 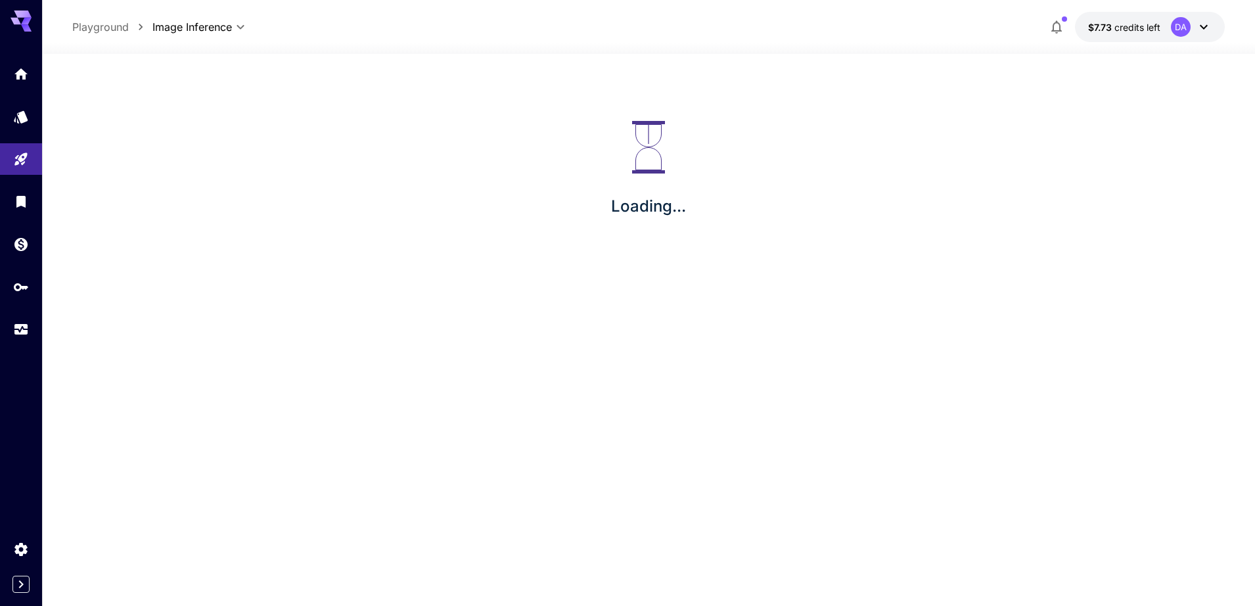 What do you see at coordinates (21, 74) in the screenshot?
I see `div: Home` at bounding box center [21, 74].